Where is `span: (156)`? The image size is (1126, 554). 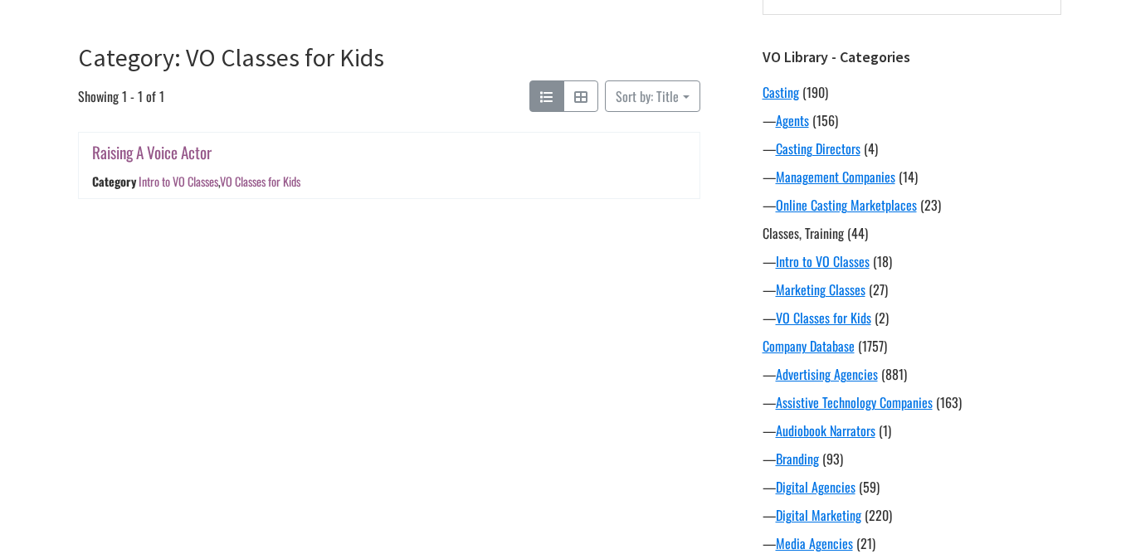
span: (156) is located at coordinates (825, 120).